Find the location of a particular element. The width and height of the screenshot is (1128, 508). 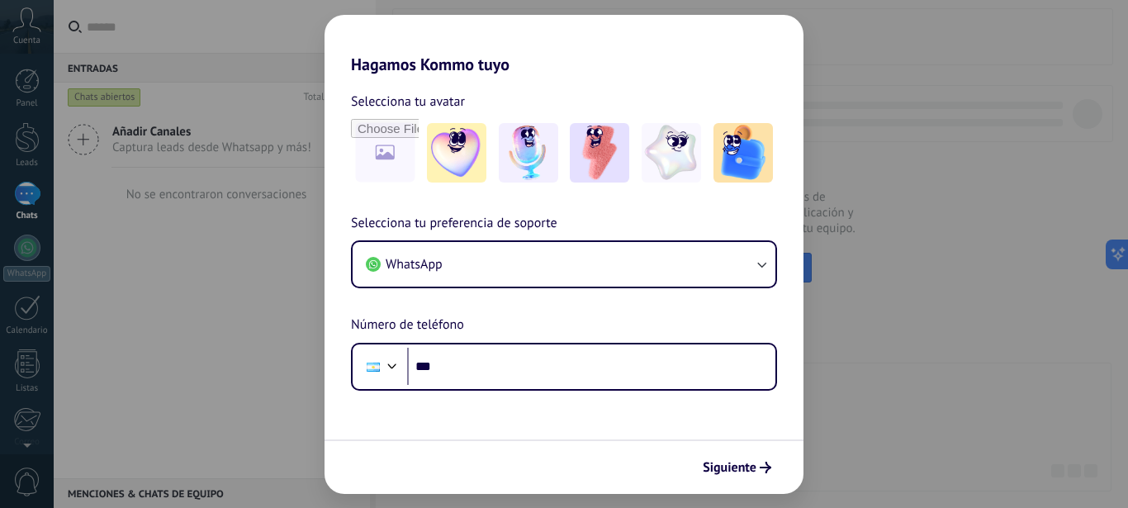

button: Siguiente is located at coordinates (737, 468).